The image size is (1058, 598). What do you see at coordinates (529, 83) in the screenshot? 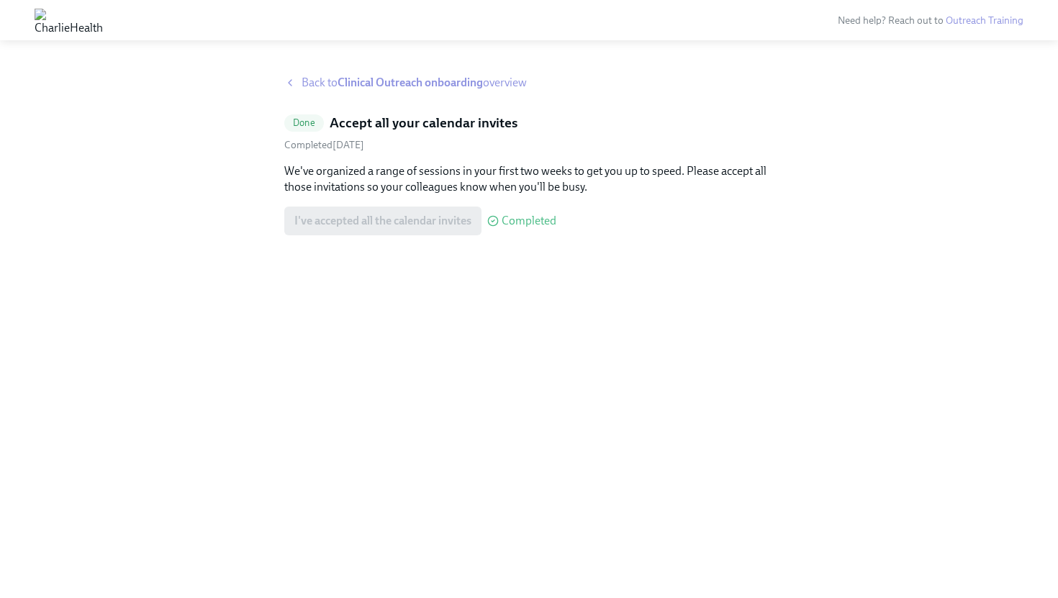
I see `a: Back toClinical Outreach onboardingoverview` at bounding box center [529, 83].